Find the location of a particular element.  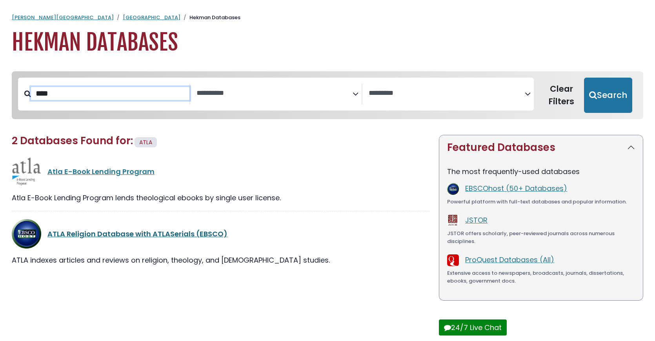

span: ATLA is located at coordinates (145, 142).